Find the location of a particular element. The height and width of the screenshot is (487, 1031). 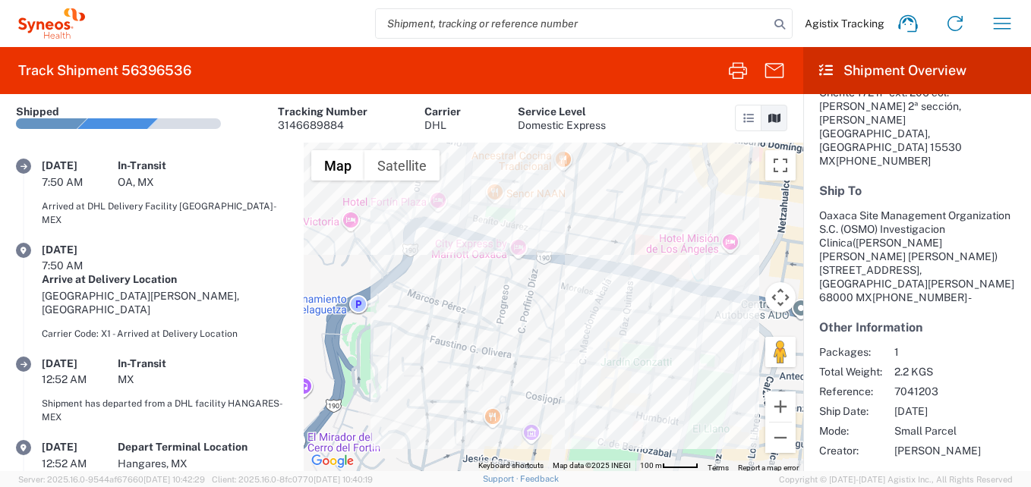

a: Feedback is located at coordinates (539, 479).